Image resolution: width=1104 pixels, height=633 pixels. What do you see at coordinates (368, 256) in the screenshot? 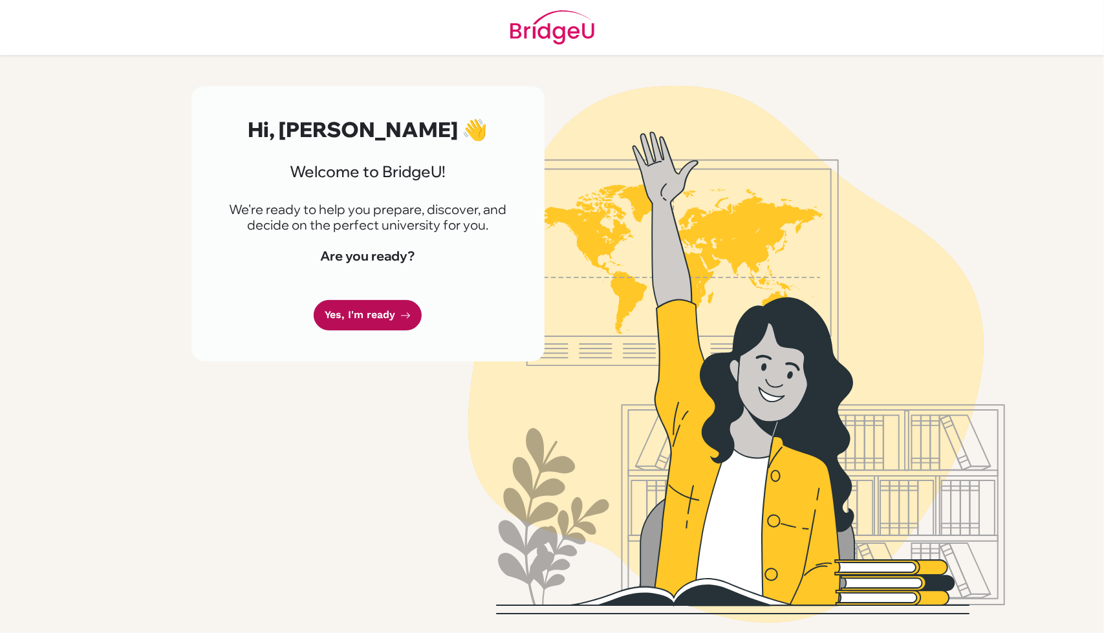
I see `h4: Are you ready?` at bounding box center [368, 256].